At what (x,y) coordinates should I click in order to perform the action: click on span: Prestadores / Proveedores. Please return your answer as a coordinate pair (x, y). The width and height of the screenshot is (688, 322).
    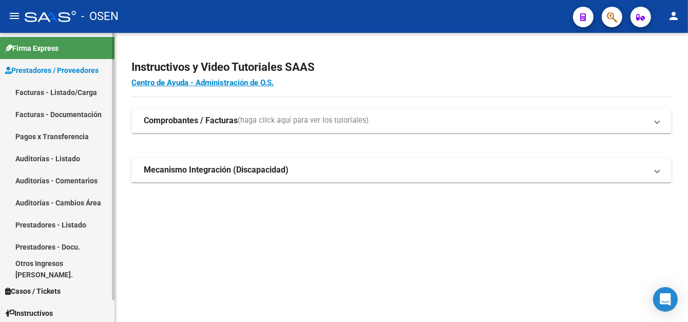
    Looking at the image, I should click on (52, 70).